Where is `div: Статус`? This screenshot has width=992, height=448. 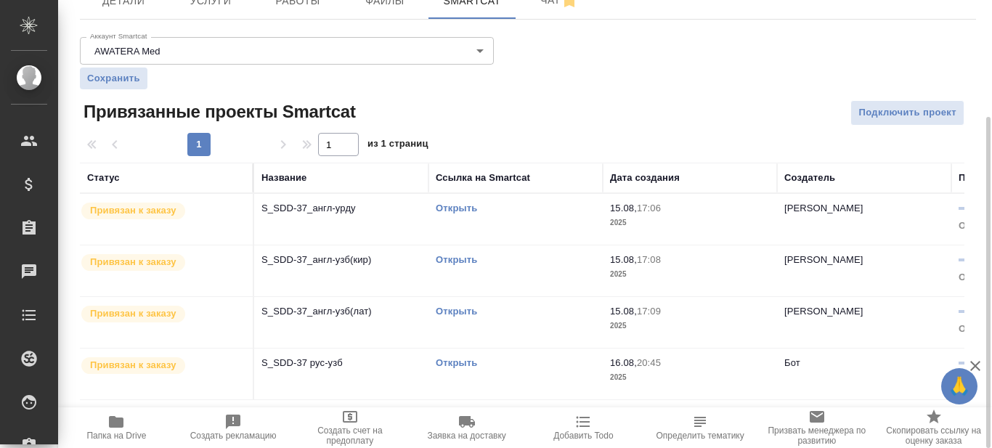 div: Статус is located at coordinates (103, 178).